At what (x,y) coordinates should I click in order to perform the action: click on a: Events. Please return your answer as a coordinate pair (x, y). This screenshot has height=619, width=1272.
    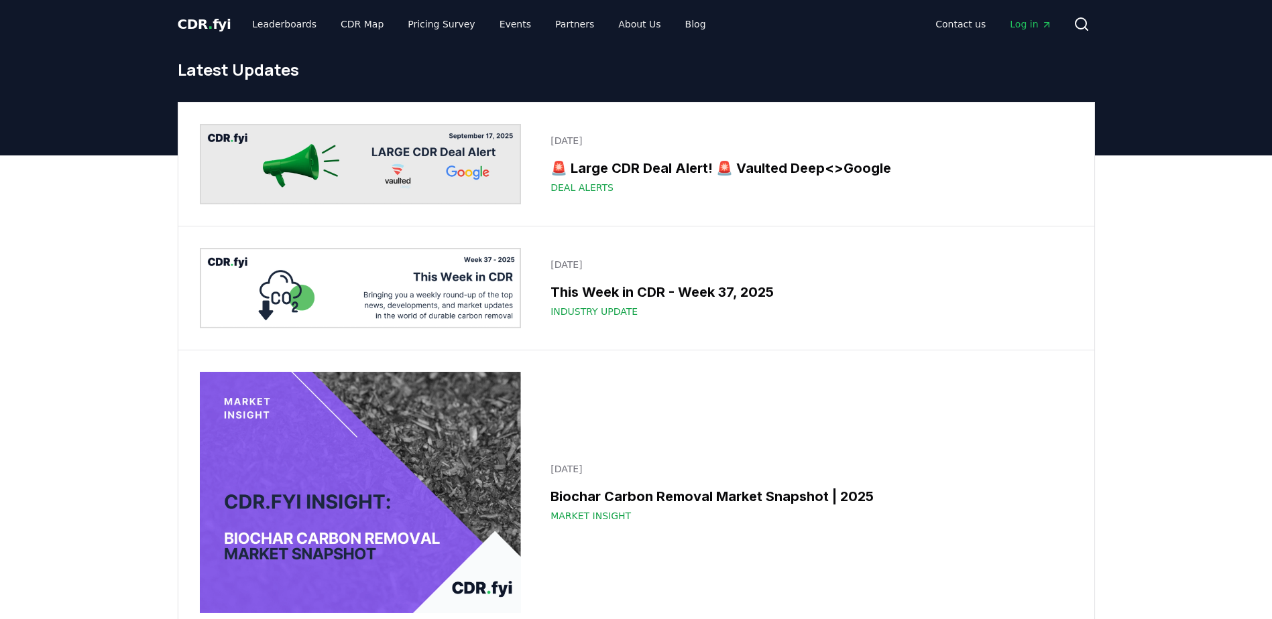
    Looking at the image, I should click on (515, 24).